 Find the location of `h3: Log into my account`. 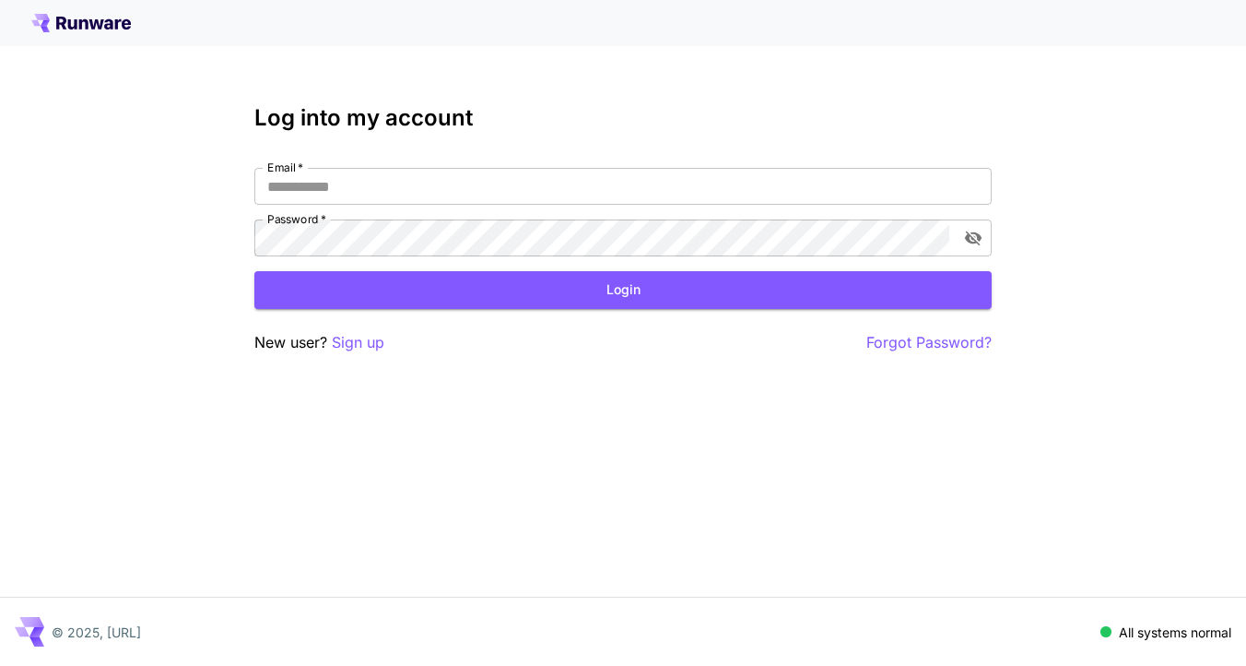

h3: Log into my account is located at coordinates (623, 118).